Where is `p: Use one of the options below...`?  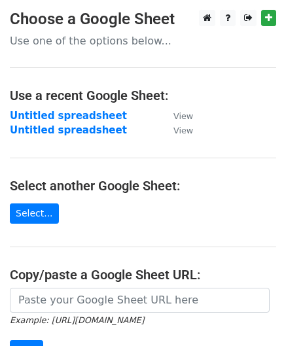
p: Use one of the options below... is located at coordinates (143, 41).